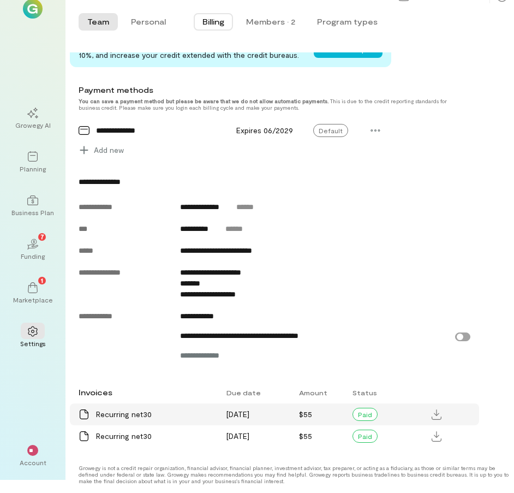  What do you see at coordinates (33, 300) in the screenshot?
I see `div: Marketplace` at bounding box center [33, 300].